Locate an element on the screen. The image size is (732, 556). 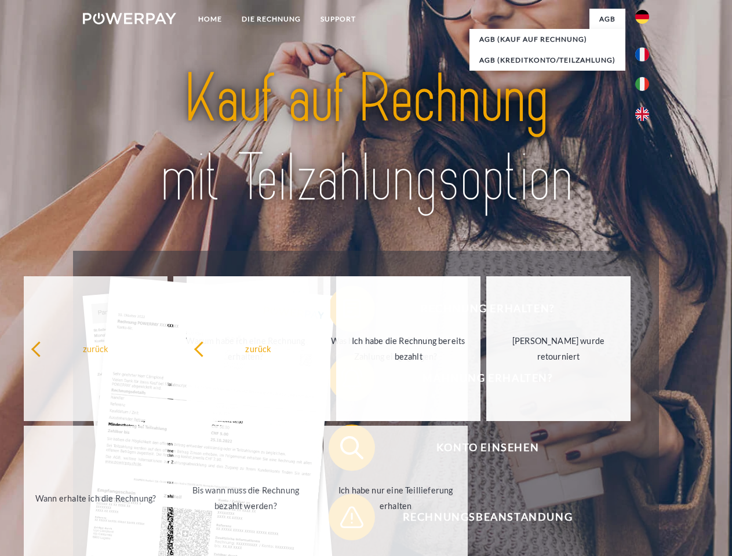
img: it is located at coordinates (642, 84).